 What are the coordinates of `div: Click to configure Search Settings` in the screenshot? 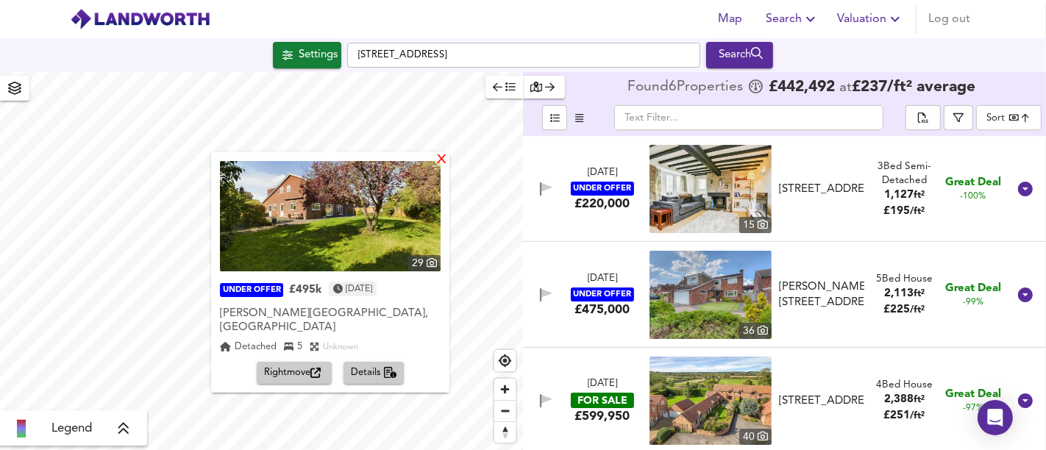 It's located at (307, 55).